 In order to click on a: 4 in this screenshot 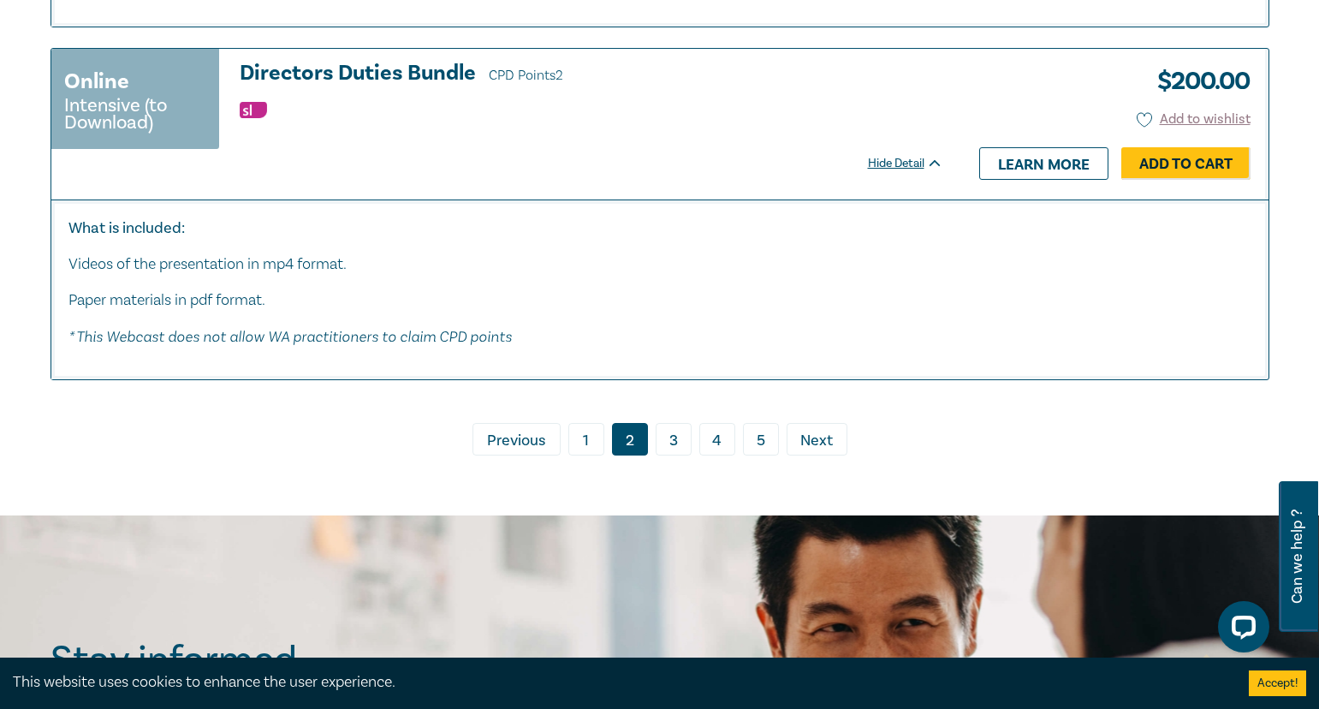, I will do `click(717, 439)`.